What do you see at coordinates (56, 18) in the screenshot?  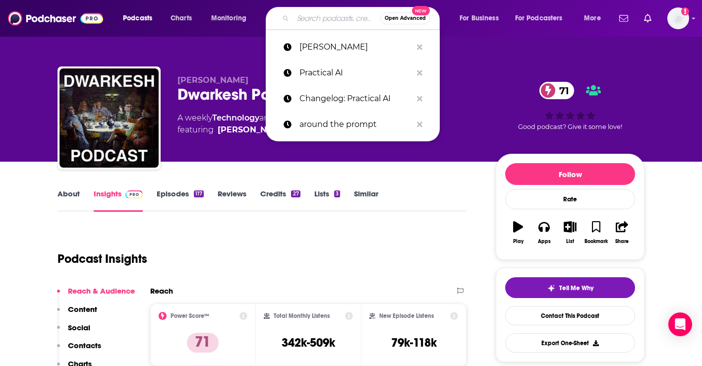 I see `a: Podchaser - Follow, Share and Rate Podcasts` at bounding box center [56, 18].